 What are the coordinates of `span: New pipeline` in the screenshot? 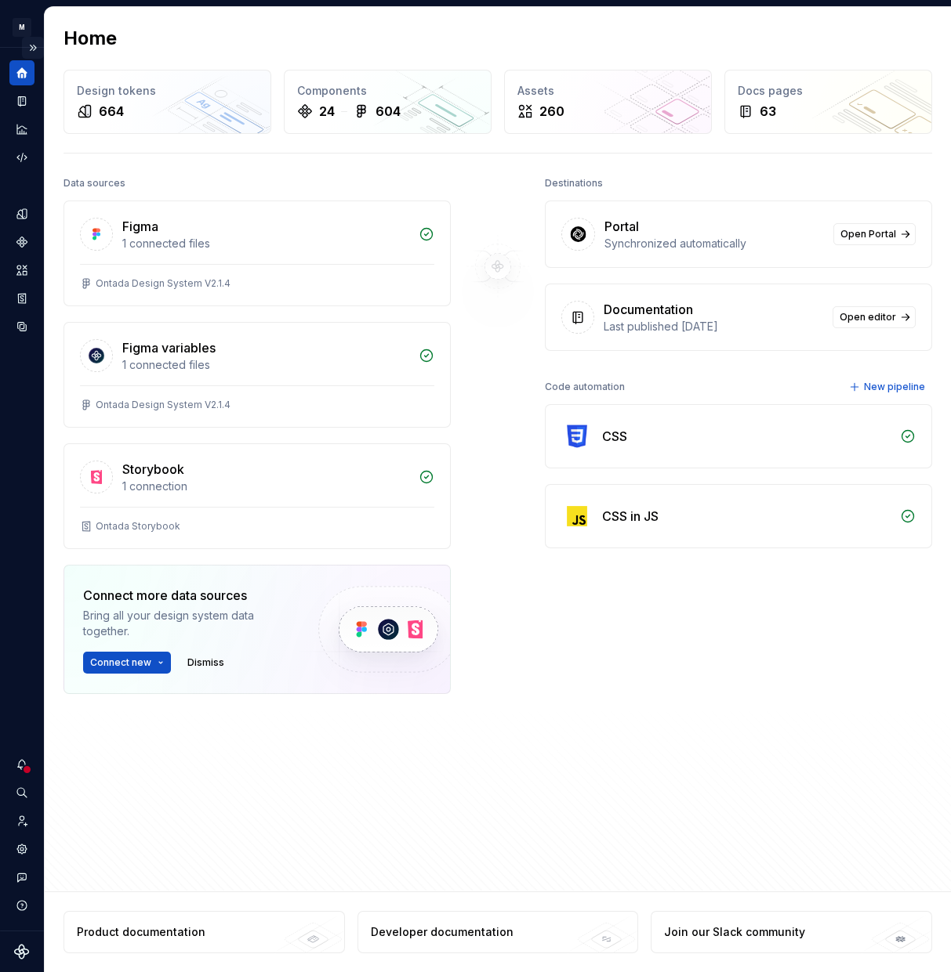 It's located at (894, 387).